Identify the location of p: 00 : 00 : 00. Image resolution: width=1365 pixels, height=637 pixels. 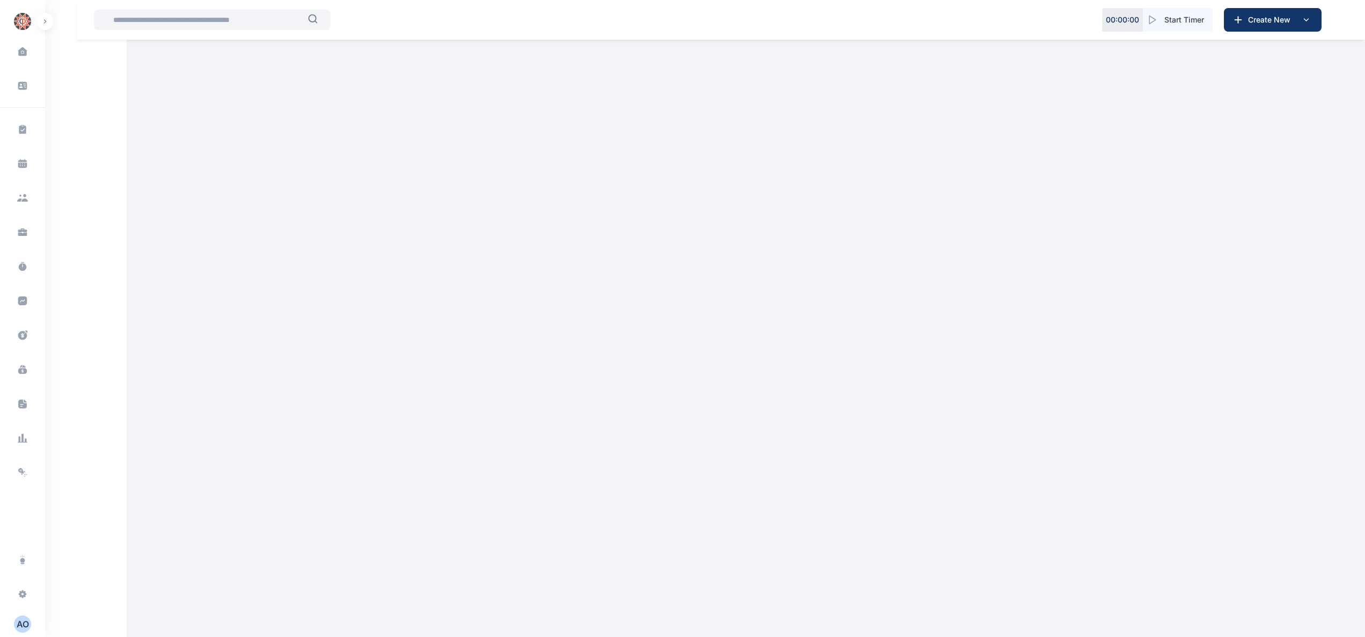
(1122, 20).